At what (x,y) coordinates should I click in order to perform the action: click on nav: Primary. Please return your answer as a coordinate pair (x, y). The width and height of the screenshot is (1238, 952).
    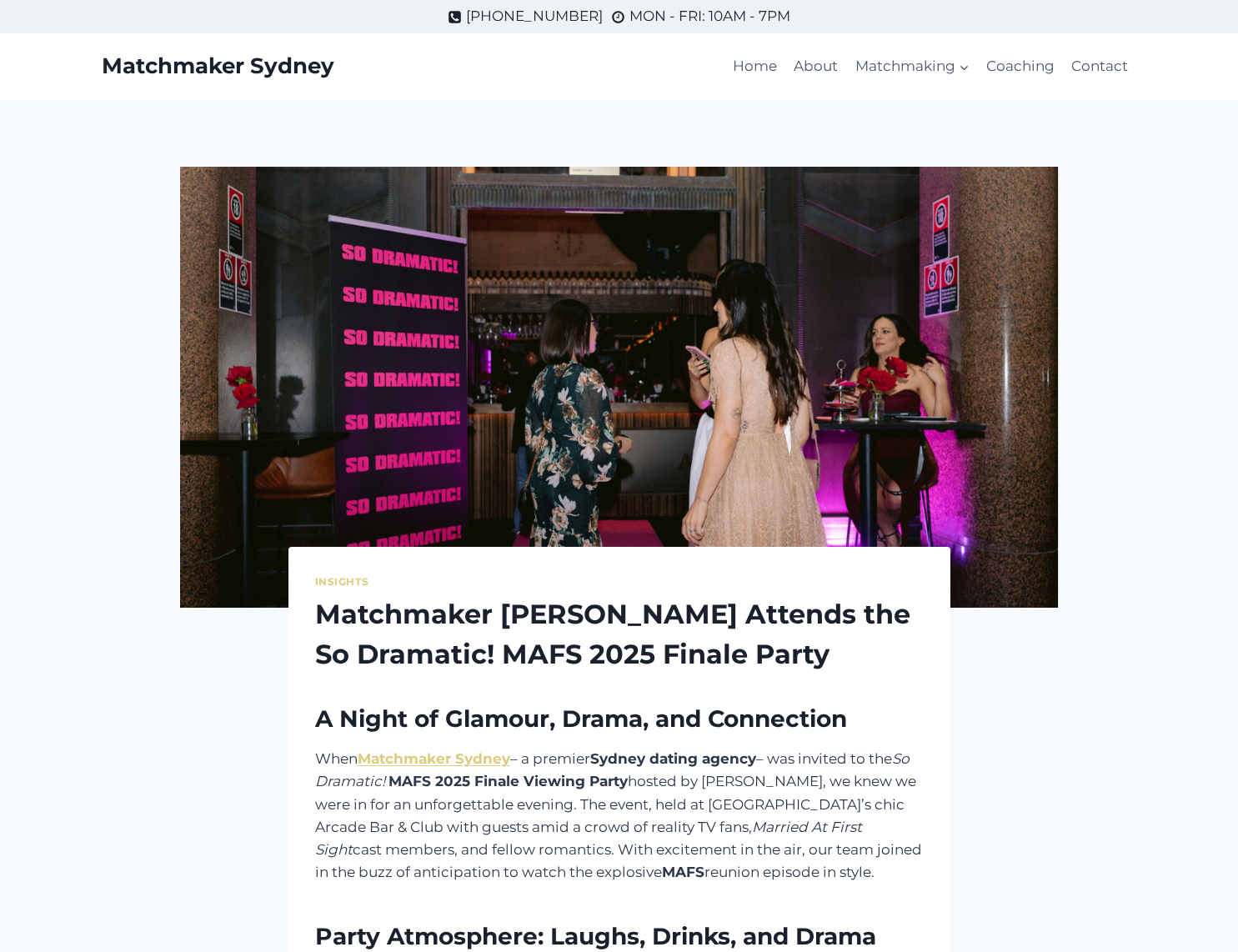
    Looking at the image, I should click on (931, 66).